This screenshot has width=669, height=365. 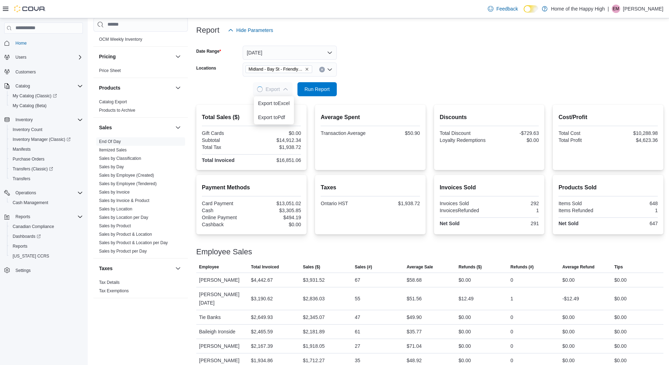 I want to click on a: Sales by Invoice & Product, so click(x=124, y=201).